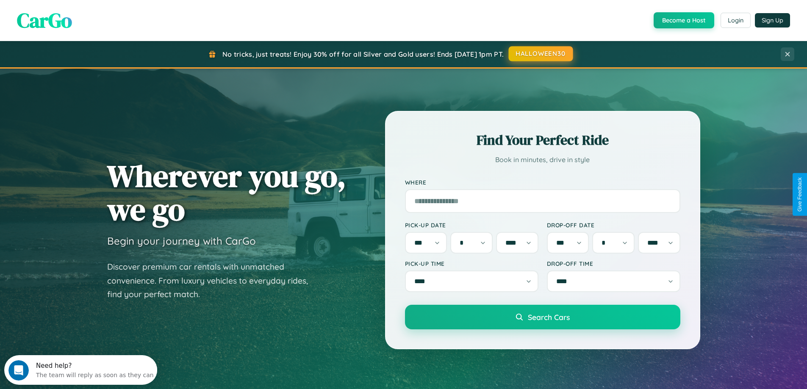  What do you see at coordinates (543, 317) in the screenshot?
I see `button: Search Cars` at bounding box center [543, 317].